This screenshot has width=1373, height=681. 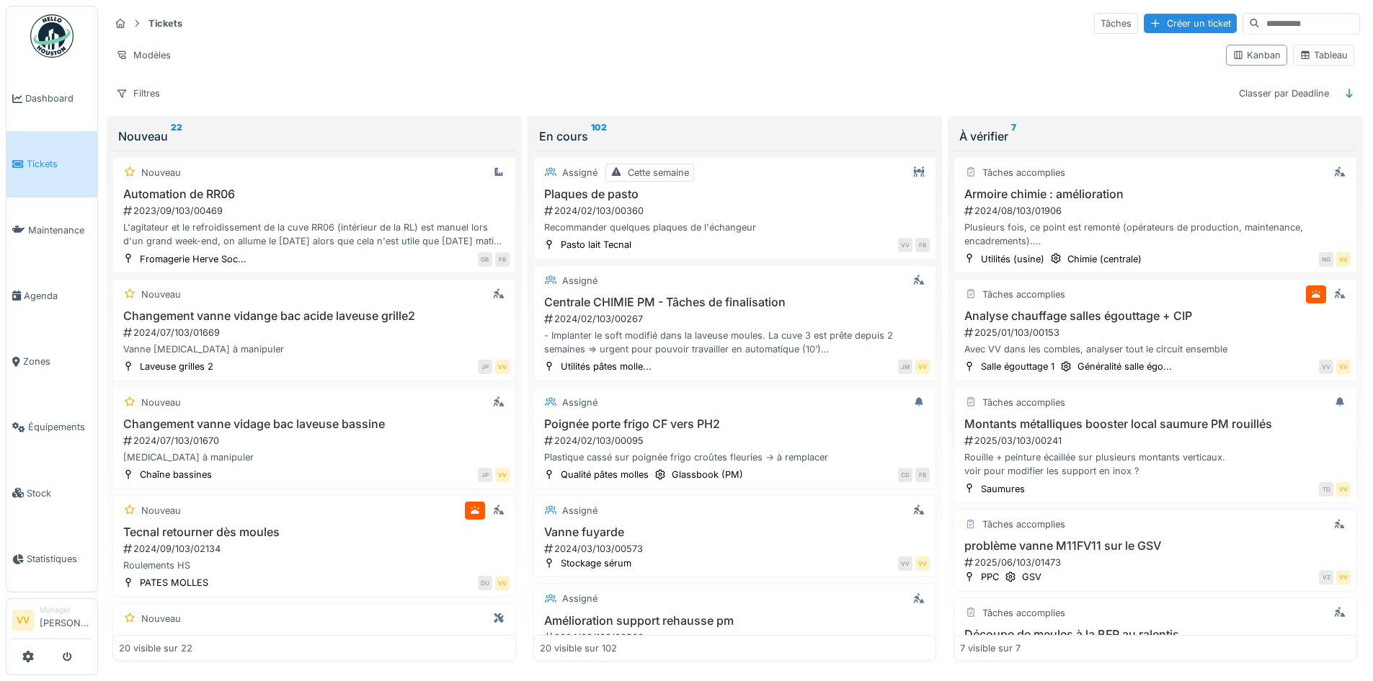 I want to click on a: Statistiques, so click(x=52, y=559).